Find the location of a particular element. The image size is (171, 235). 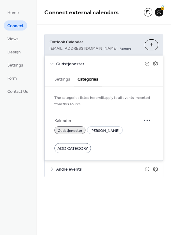

button: Add Category is located at coordinates (73, 148).